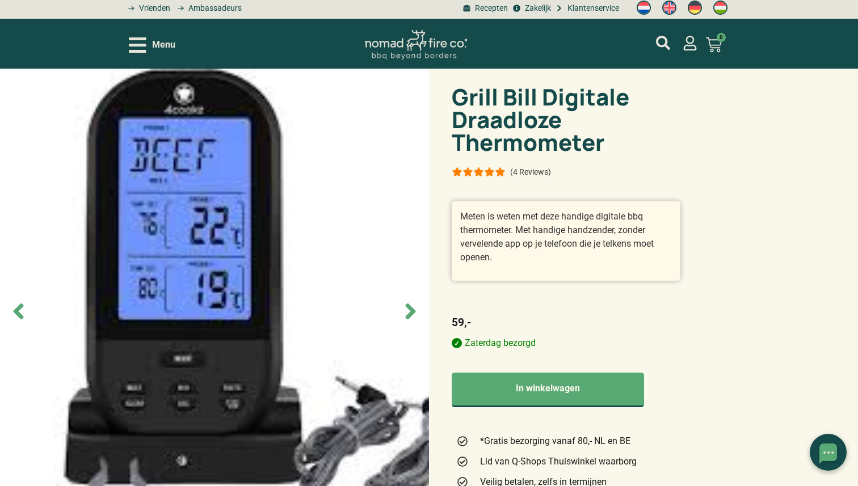 Image resolution: width=858 pixels, height=486 pixels. I want to click on div: (4 Reviews), so click(531, 172).